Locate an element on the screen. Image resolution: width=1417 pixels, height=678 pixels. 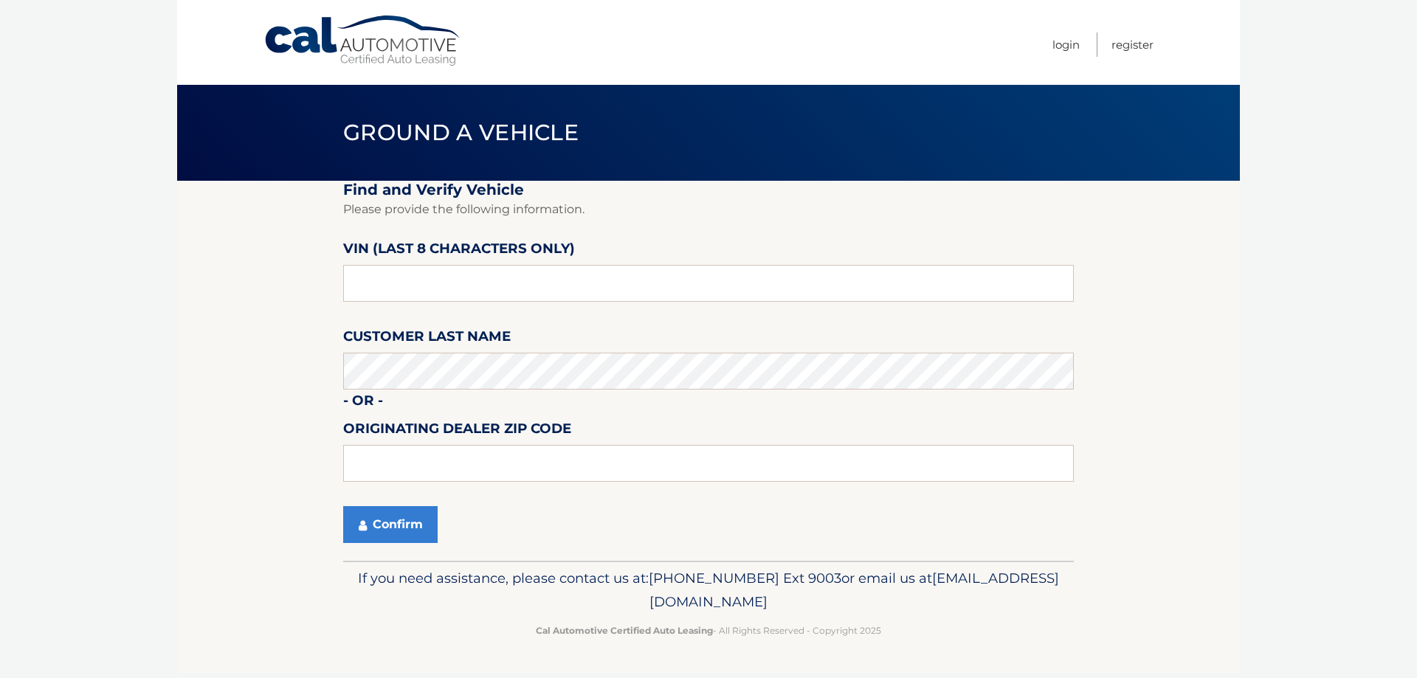
p: - All Rights Reserved - Copyright 2025 is located at coordinates (708, 630).